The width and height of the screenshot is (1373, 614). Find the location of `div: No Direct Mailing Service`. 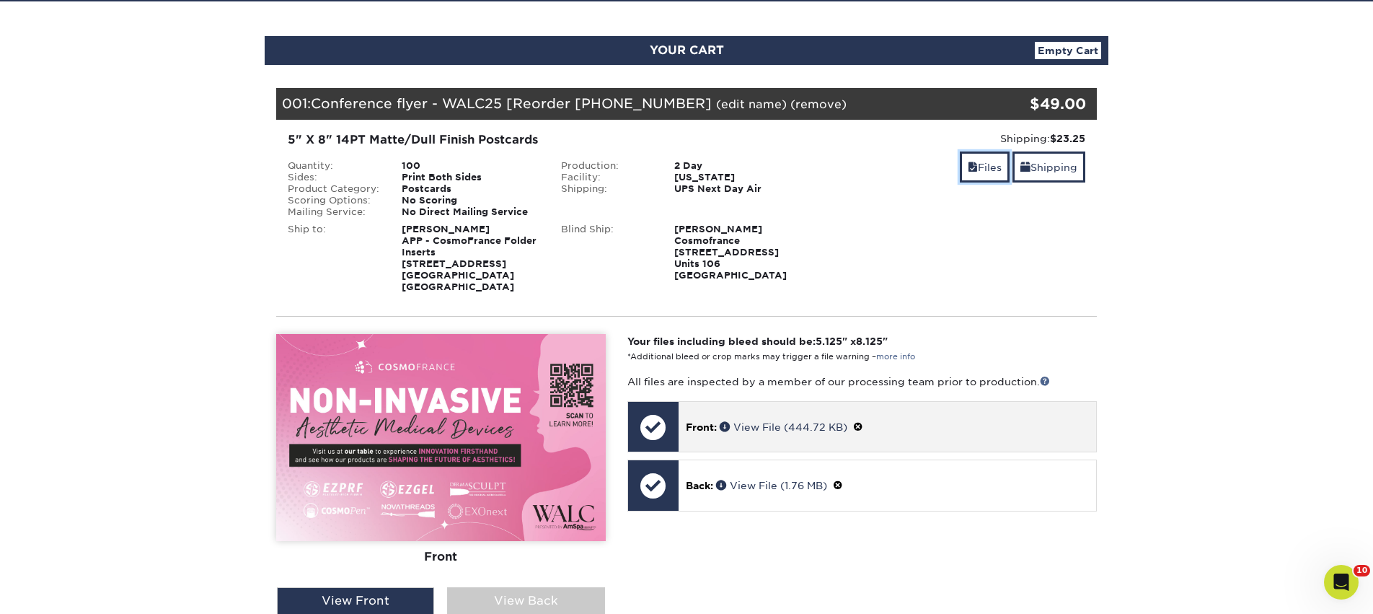

div: No Direct Mailing Service is located at coordinates (470, 212).